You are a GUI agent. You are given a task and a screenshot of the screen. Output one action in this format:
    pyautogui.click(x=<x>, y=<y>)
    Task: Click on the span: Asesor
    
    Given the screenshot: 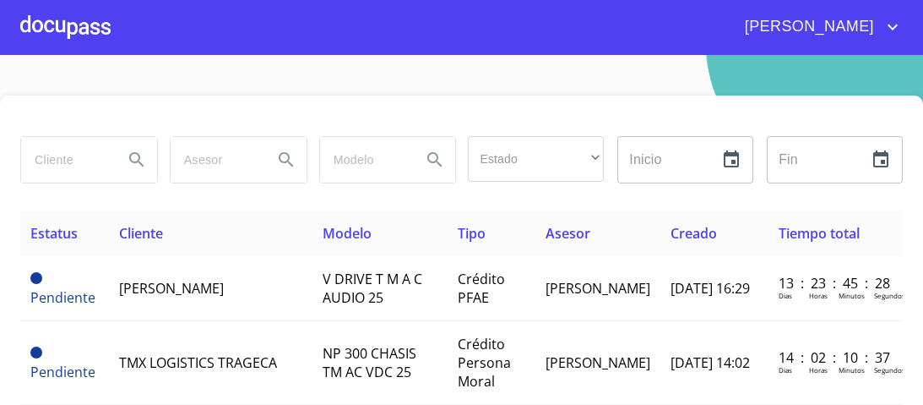 What is the action you would take?
    pyautogui.click(x=568, y=233)
    